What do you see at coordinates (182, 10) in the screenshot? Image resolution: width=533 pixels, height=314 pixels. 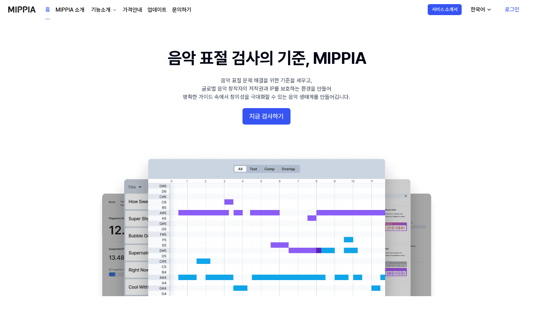 I see `a: 문의하기` at bounding box center [182, 10].